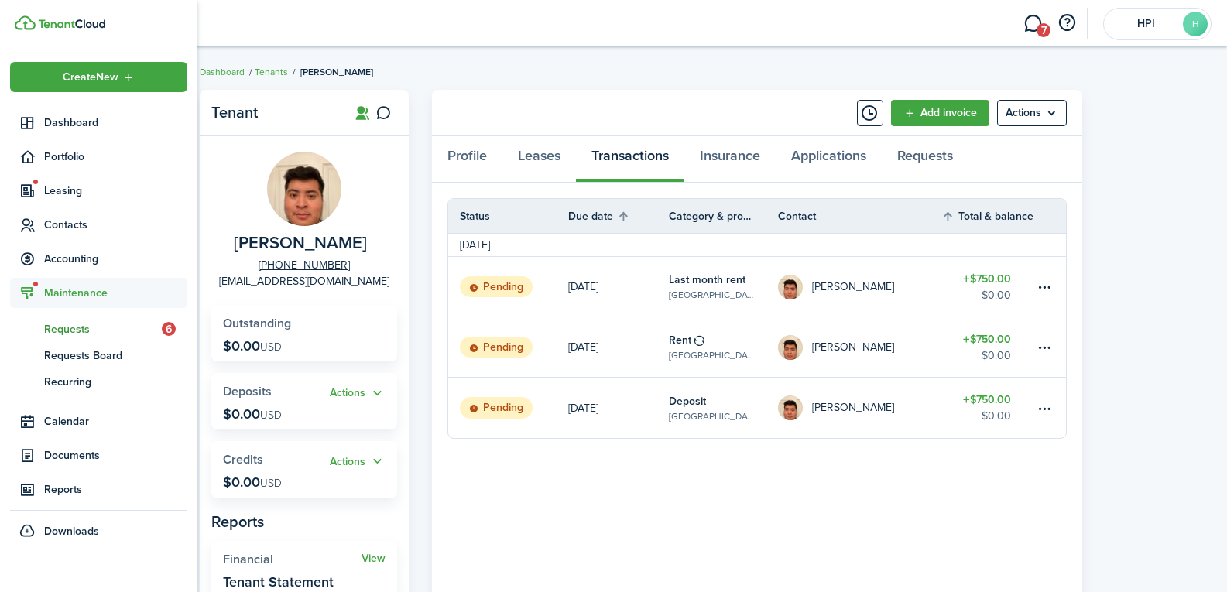 This screenshot has height=592, width=1227. What do you see at coordinates (304, 522) in the screenshot?
I see `panel-main-subtitle: Reports` at bounding box center [304, 522].